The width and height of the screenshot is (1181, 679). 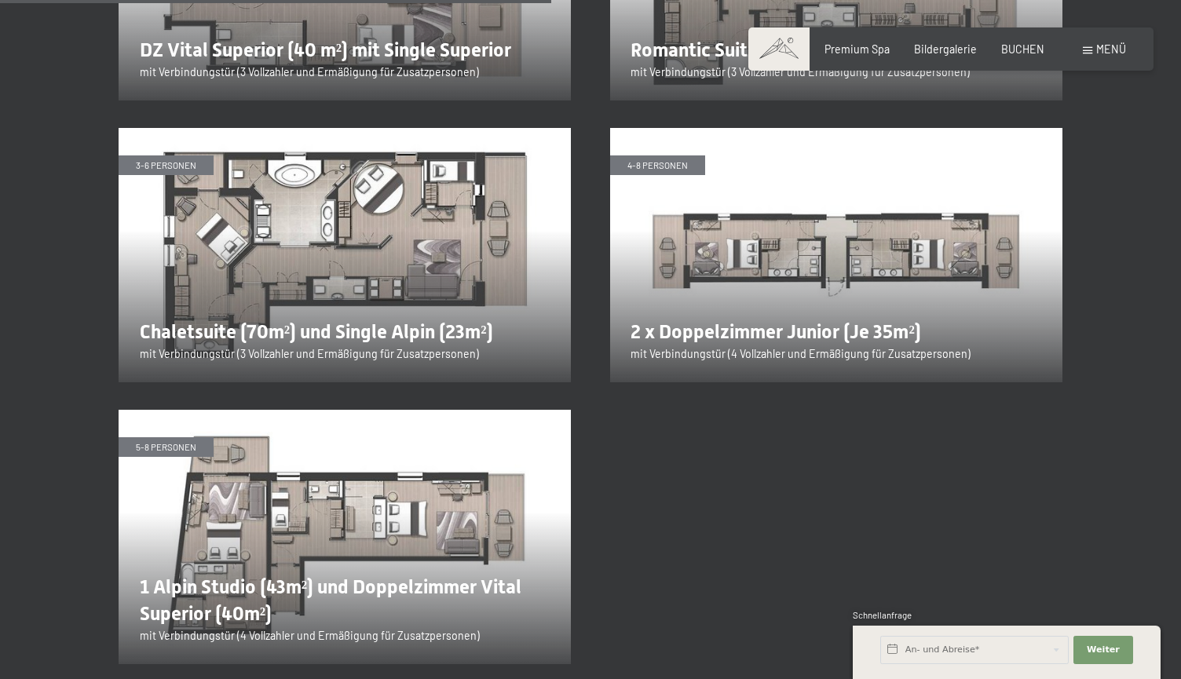 I want to click on span: BUCHEN, so click(x=1022, y=49).